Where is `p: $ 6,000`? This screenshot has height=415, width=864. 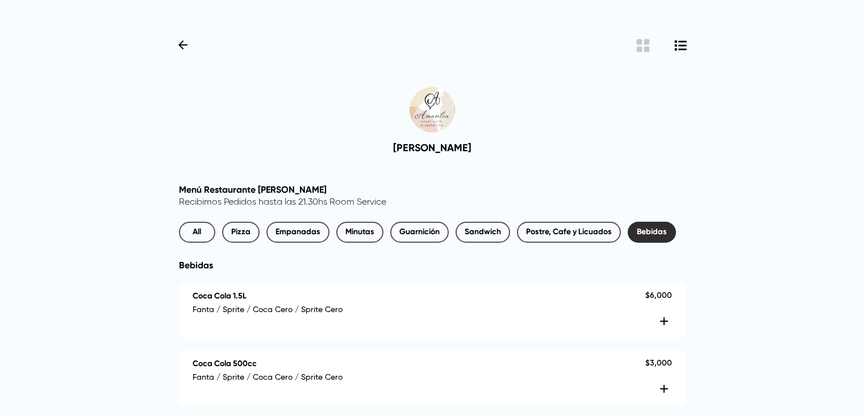
p: $ 6,000 is located at coordinates (659, 296).